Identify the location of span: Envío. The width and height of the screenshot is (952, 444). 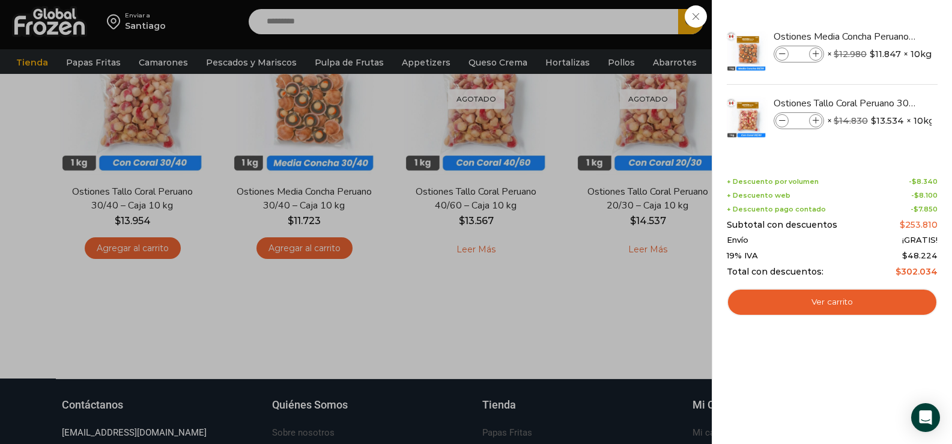
(737, 240).